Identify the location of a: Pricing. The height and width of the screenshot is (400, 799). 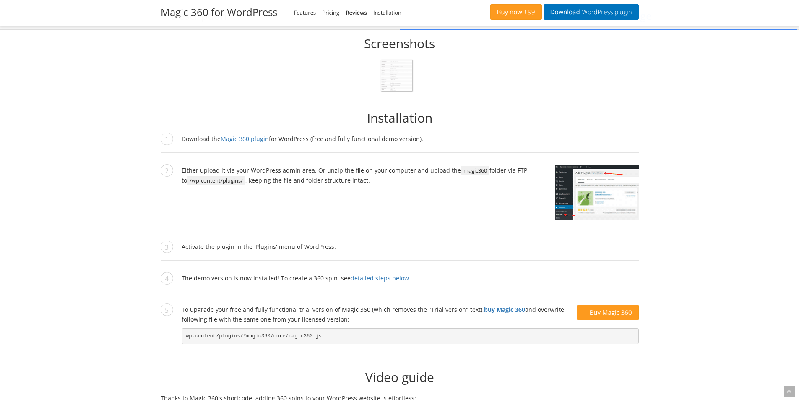
(331, 13).